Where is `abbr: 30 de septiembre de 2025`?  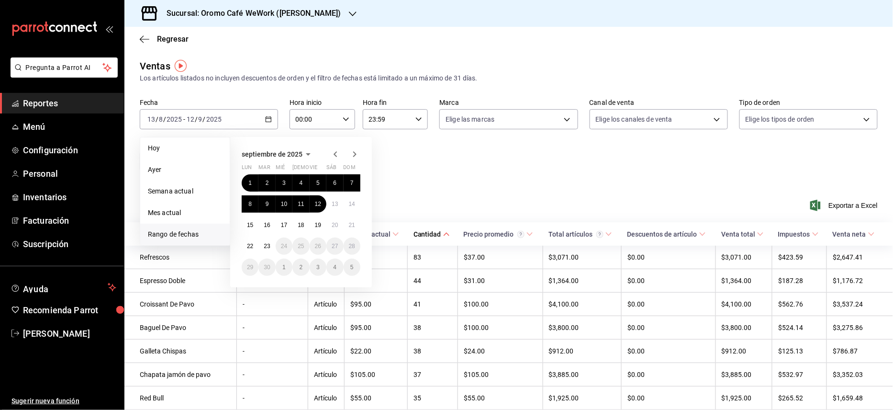
abbr: 30 de septiembre de 2025 is located at coordinates (267, 267).